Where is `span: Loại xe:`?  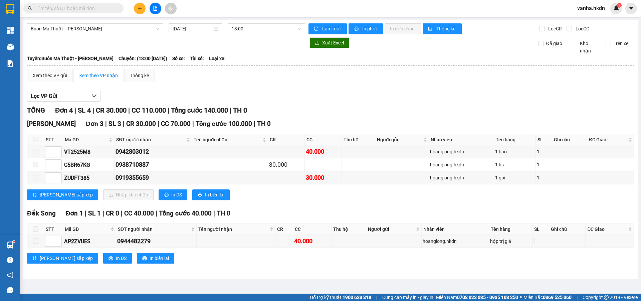 span: Loại xe: is located at coordinates (217, 58).